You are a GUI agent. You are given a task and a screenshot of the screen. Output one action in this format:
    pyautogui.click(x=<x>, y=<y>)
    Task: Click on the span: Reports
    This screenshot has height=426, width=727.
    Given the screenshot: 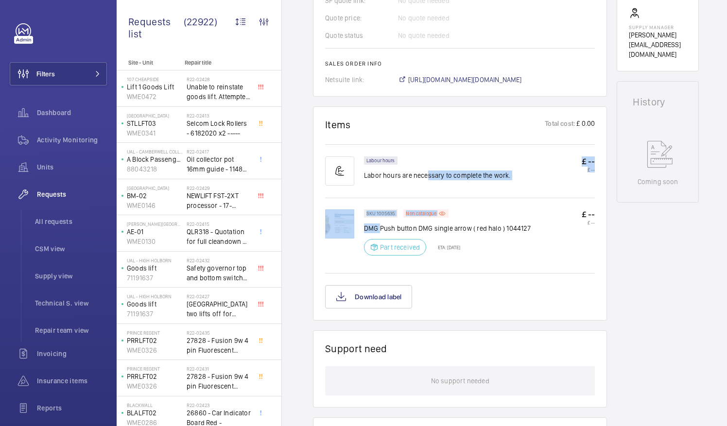 What is the action you would take?
    pyautogui.click(x=72, y=408)
    